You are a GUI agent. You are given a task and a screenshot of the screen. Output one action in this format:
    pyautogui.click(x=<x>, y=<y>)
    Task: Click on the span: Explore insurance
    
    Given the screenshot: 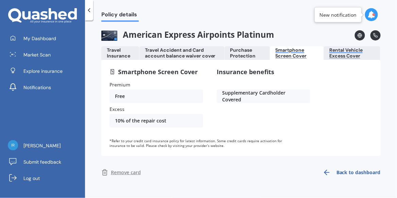 What is the action you would take?
    pyautogui.click(x=43, y=71)
    